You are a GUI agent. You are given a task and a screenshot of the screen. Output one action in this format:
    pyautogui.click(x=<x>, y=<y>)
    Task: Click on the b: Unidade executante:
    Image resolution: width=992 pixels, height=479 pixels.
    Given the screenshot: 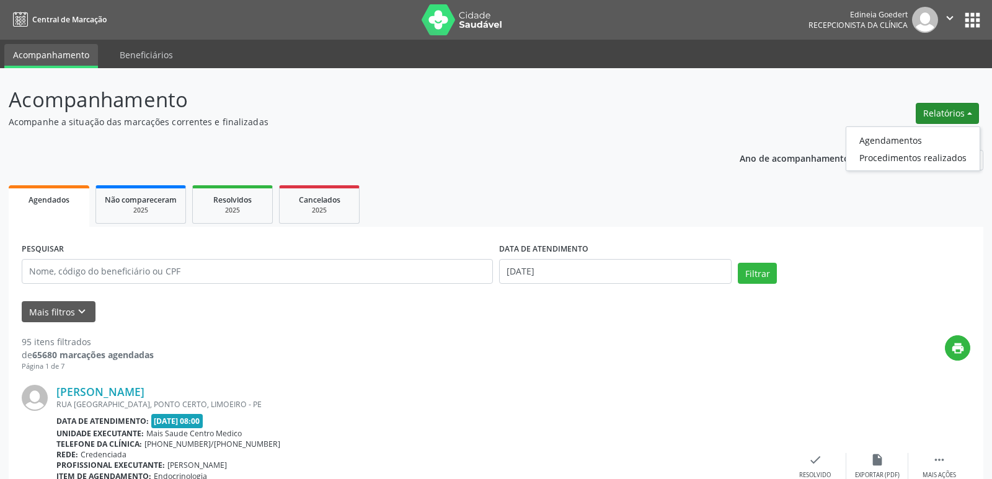 What is the action you would take?
    pyautogui.click(x=100, y=433)
    